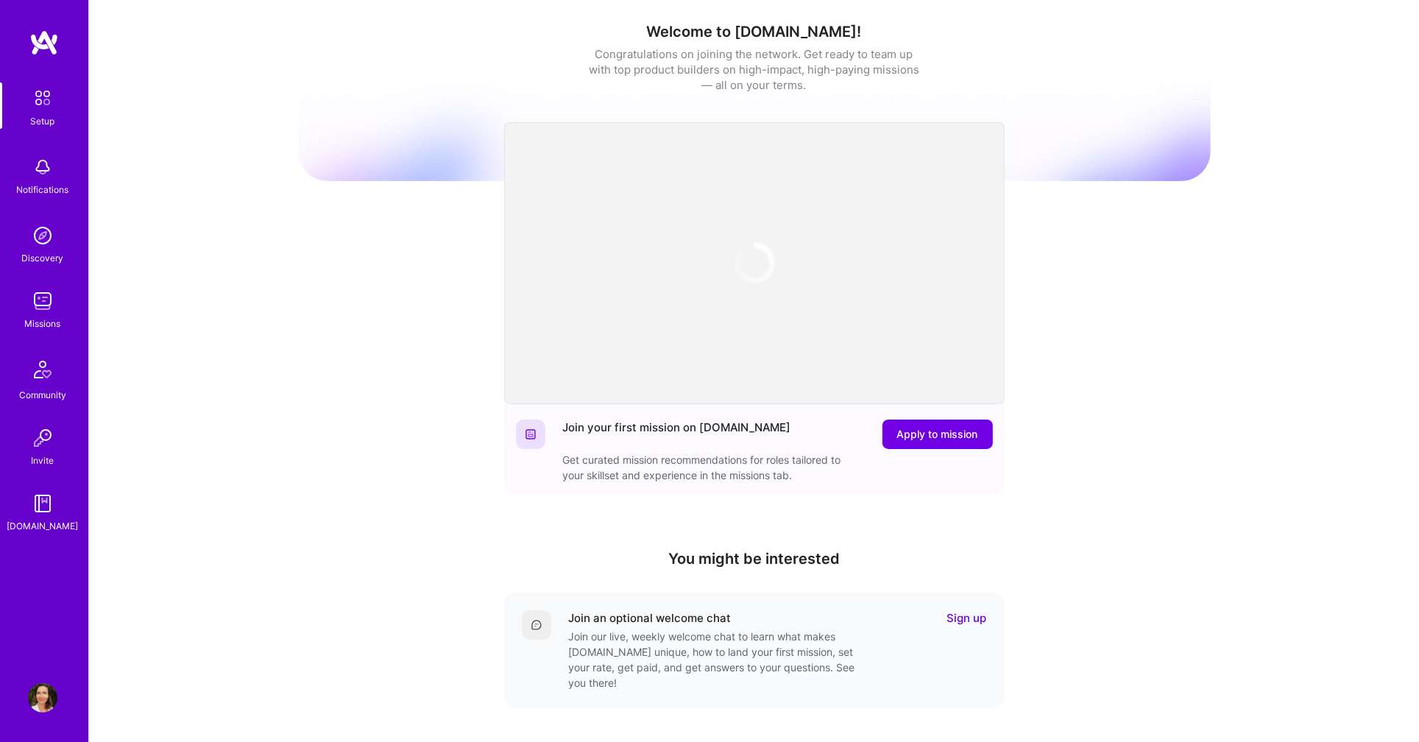  Describe the element at coordinates (43, 394) in the screenshot. I see `div: Community` at that location.